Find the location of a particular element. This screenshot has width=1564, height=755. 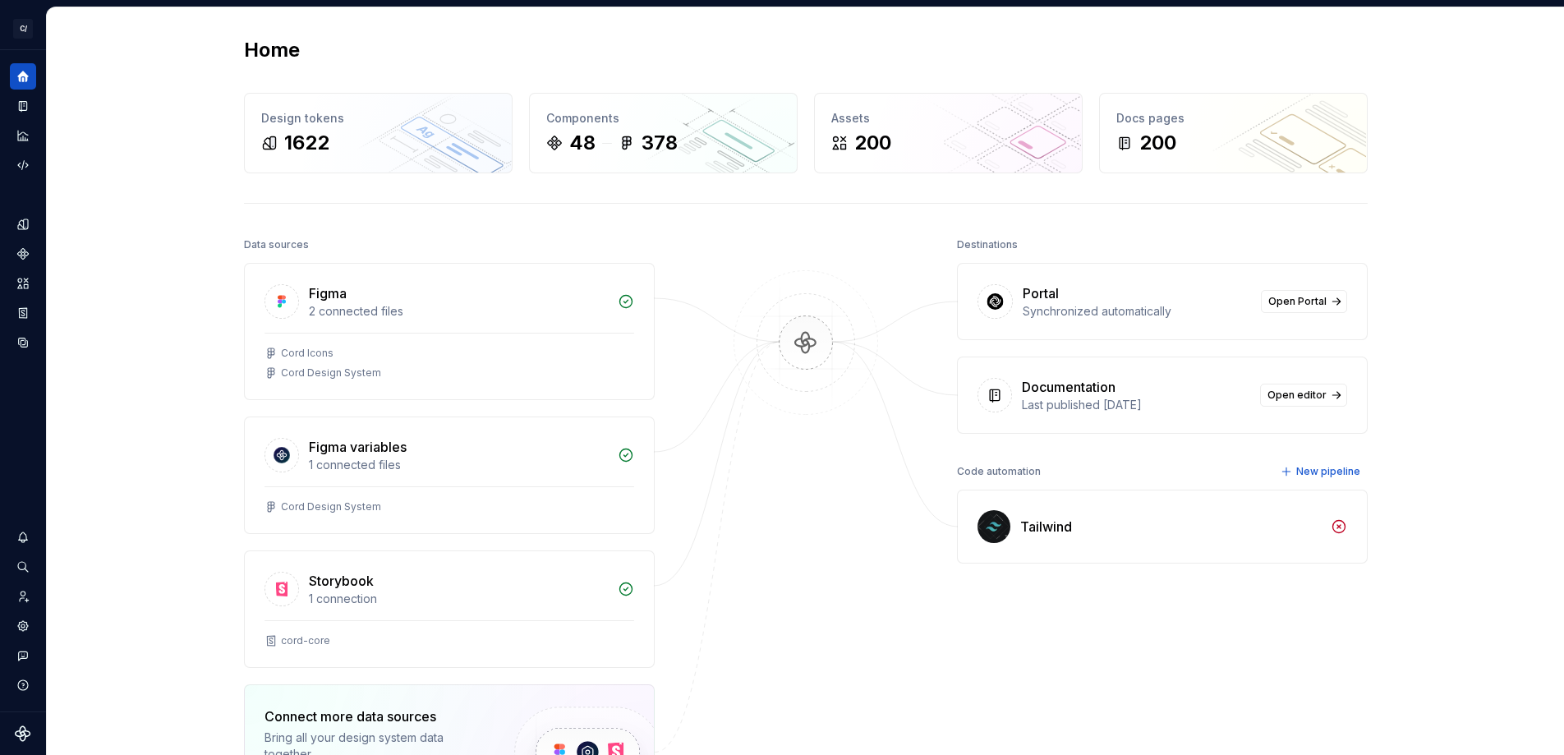

div: Notifications is located at coordinates (23, 537).